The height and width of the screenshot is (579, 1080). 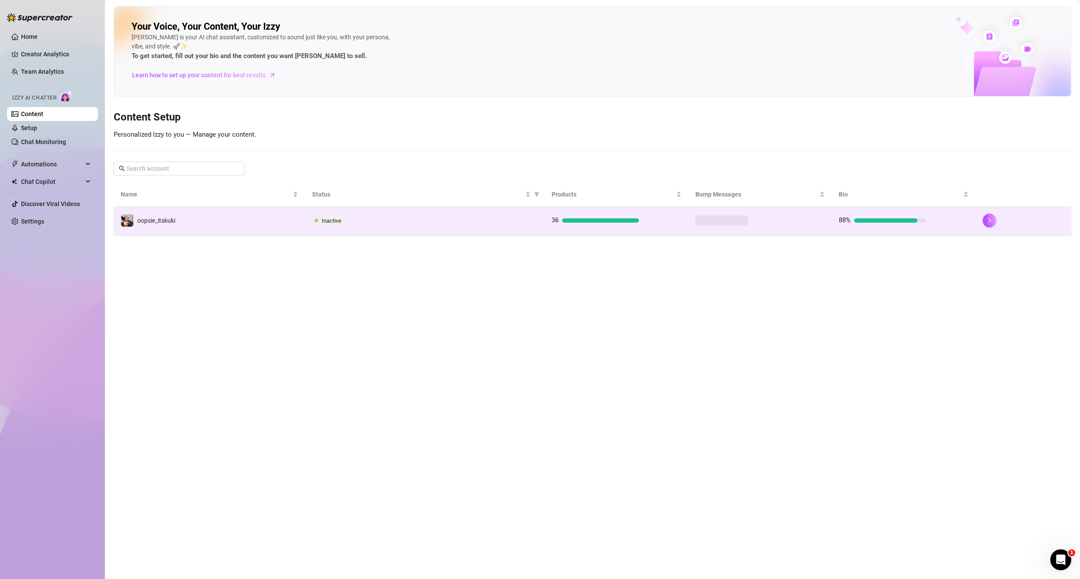 I want to click on a: Home, so click(x=29, y=37).